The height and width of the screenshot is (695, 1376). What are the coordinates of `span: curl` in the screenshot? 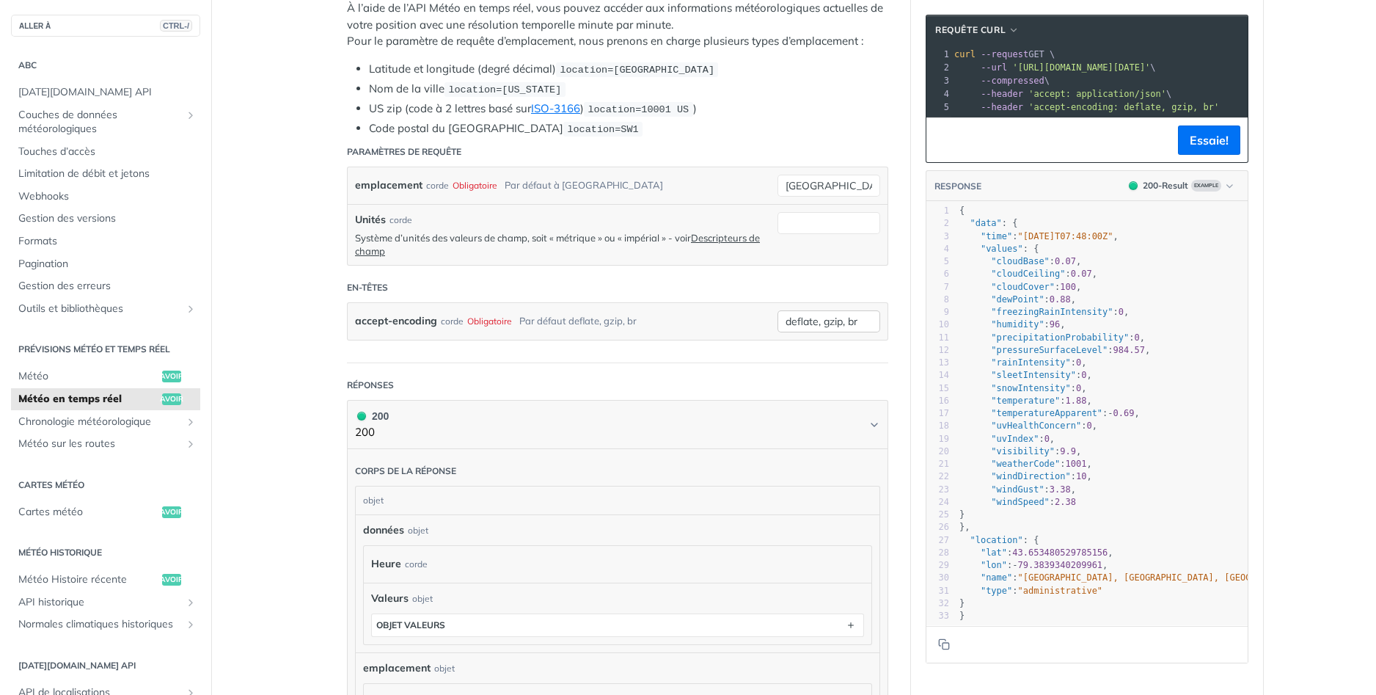 It's located at (965, 54).